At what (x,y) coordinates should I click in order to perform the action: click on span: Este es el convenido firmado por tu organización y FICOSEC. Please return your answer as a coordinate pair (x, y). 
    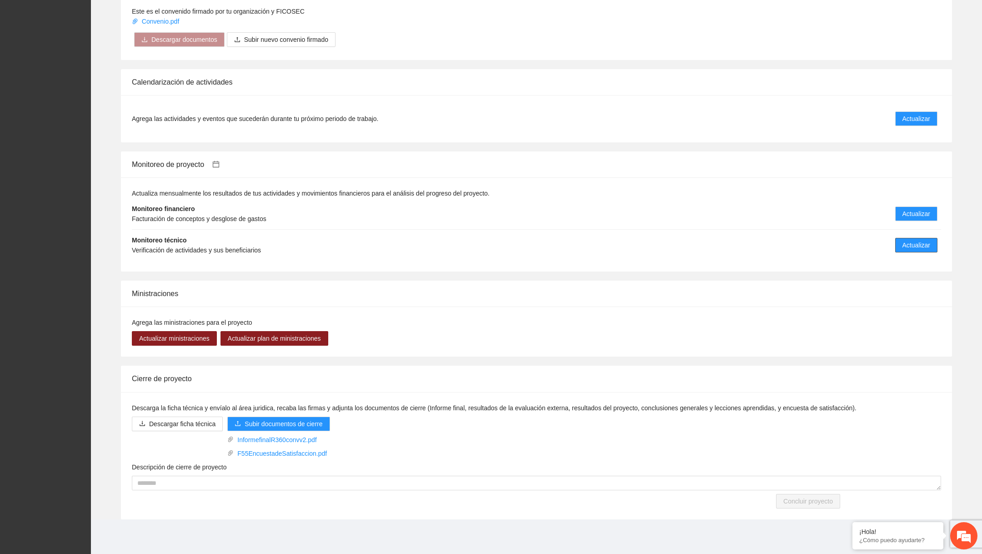
    Looking at the image, I should click on (218, 11).